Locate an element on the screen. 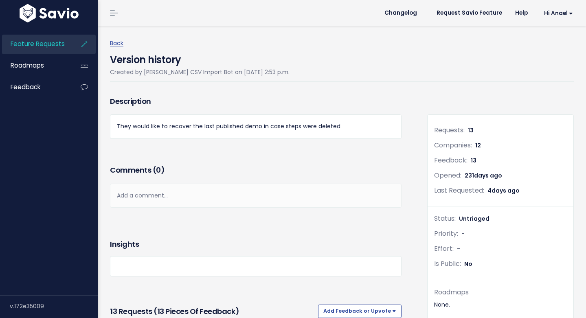  a: Feedback is located at coordinates (35, 87).